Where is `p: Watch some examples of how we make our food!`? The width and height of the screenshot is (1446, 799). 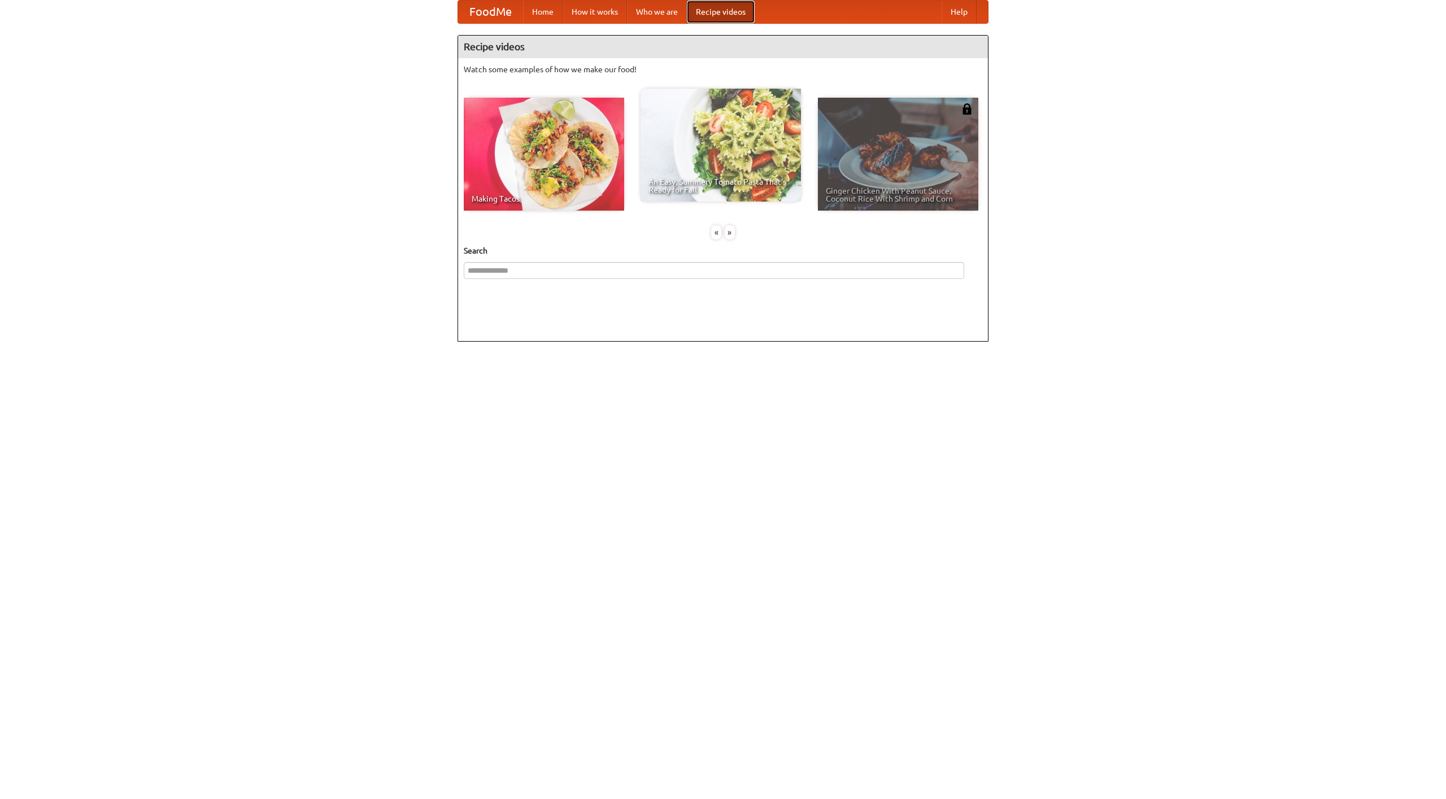
p: Watch some examples of how we make our food! is located at coordinates (723, 69).